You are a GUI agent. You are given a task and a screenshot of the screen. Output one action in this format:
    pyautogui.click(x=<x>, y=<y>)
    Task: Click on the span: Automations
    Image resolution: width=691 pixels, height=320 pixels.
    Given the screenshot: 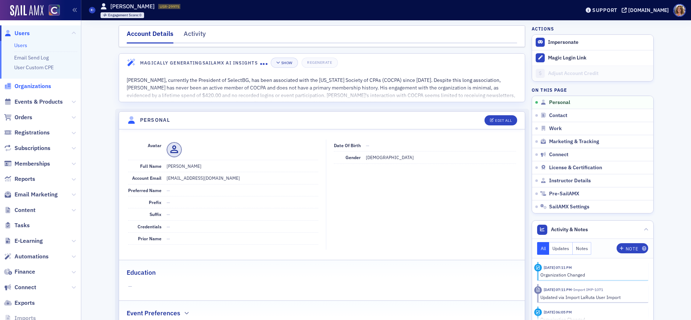 What is the action you would take?
    pyautogui.click(x=32, y=257)
    